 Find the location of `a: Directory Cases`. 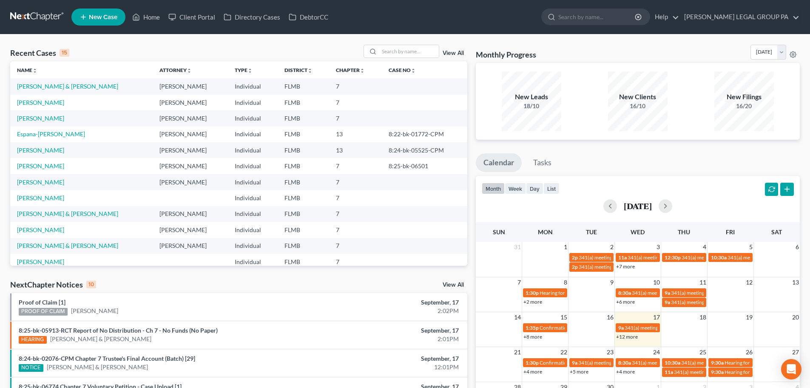

a: Directory Cases is located at coordinates (252, 17).